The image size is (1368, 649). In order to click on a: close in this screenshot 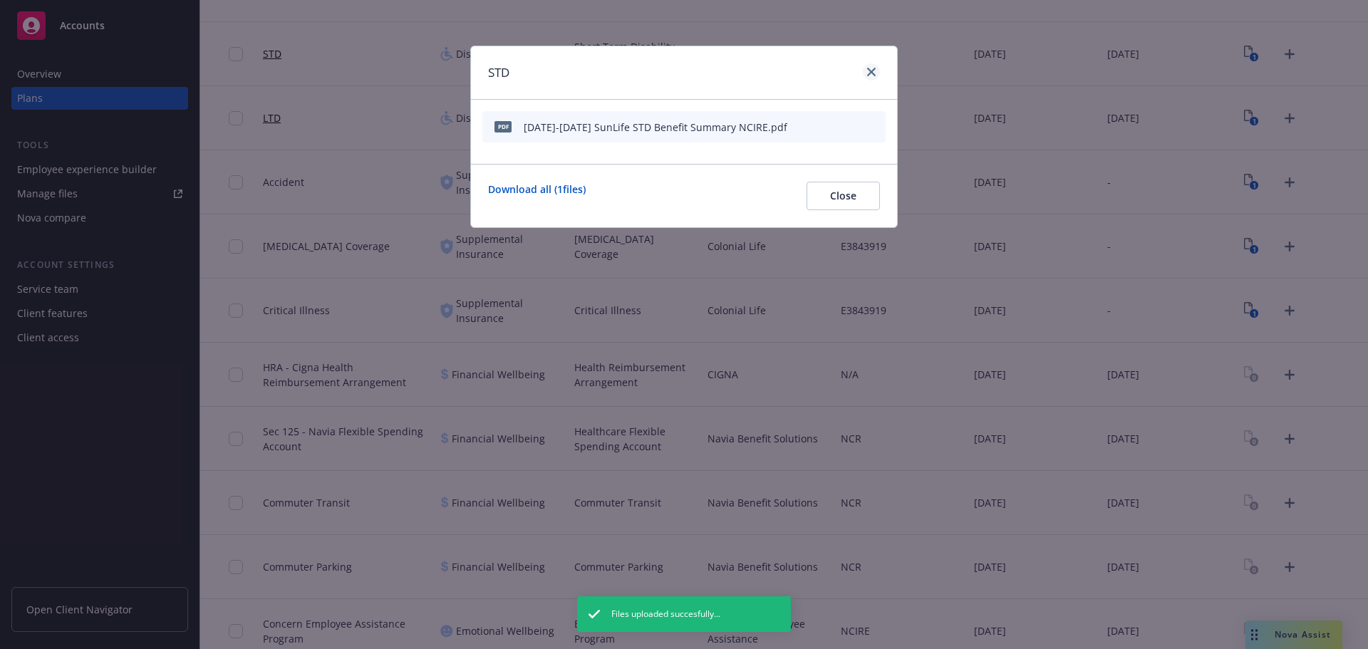, I will do `click(871, 72)`.